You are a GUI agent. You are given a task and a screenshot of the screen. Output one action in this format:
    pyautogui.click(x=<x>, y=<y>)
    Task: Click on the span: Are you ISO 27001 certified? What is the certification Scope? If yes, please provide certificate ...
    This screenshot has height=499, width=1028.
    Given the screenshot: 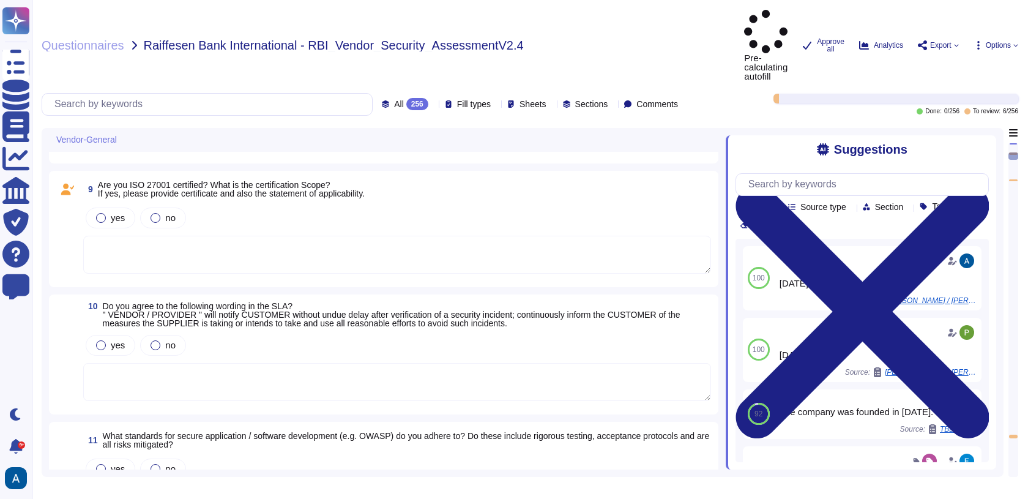 What is the action you would take?
    pyautogui.click(x=231, y=189)
    